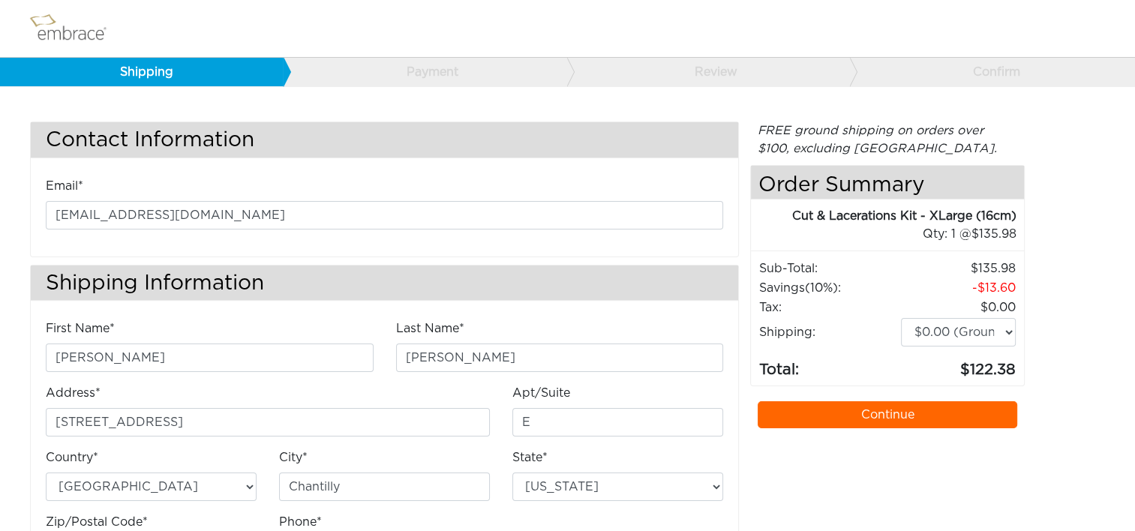 The width and height of the screenshot is (1135, 531). I want to click on label: State*, so click(530, 458).